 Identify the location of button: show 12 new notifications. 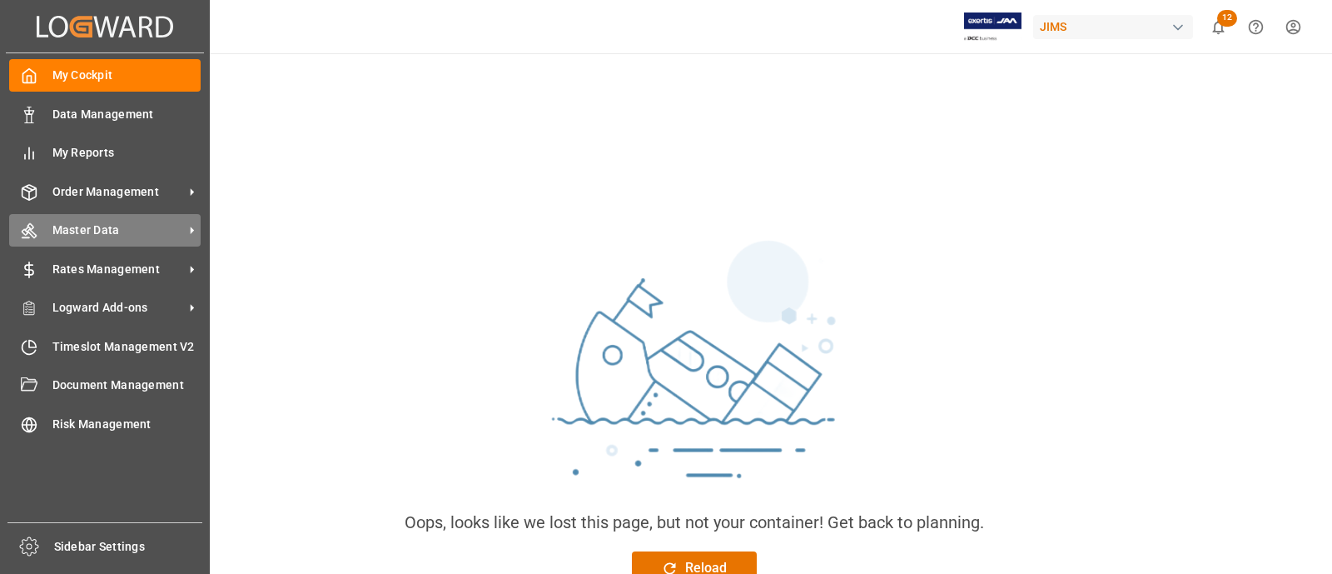
(1218, 27).